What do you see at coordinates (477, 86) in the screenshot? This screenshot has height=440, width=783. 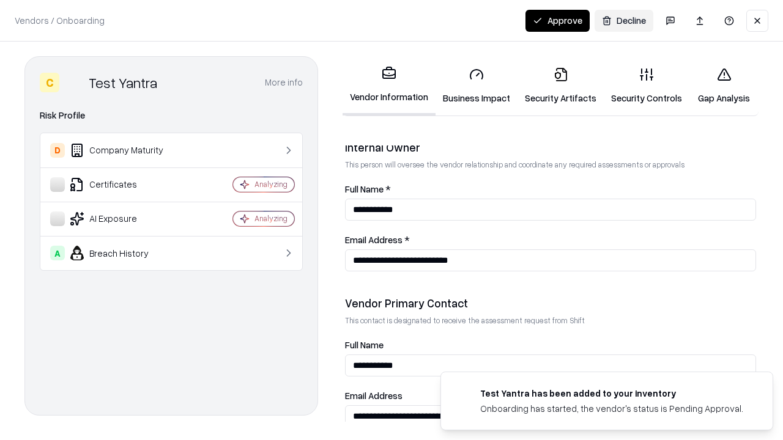 I see `a: Business Impact` at bounding box center [477, 86].